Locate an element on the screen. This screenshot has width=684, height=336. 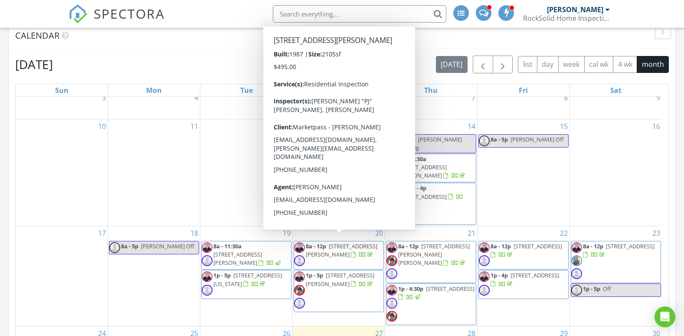
td: Go to August 12, 2025 is located at coordinates (246, 172).